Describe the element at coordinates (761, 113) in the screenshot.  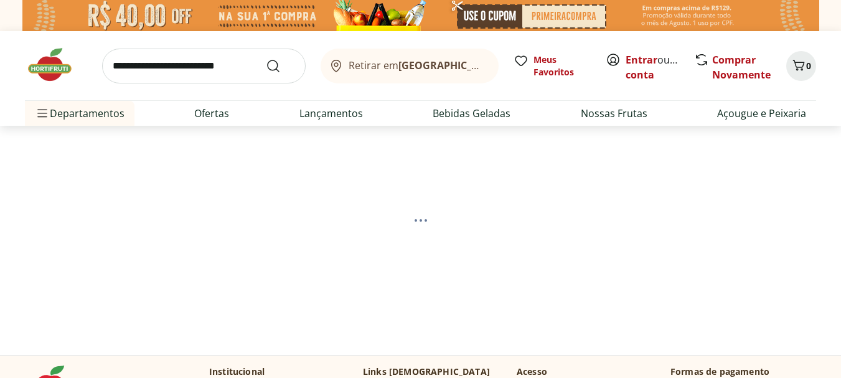
I see `a: Açougue e Peixaria` at that location.